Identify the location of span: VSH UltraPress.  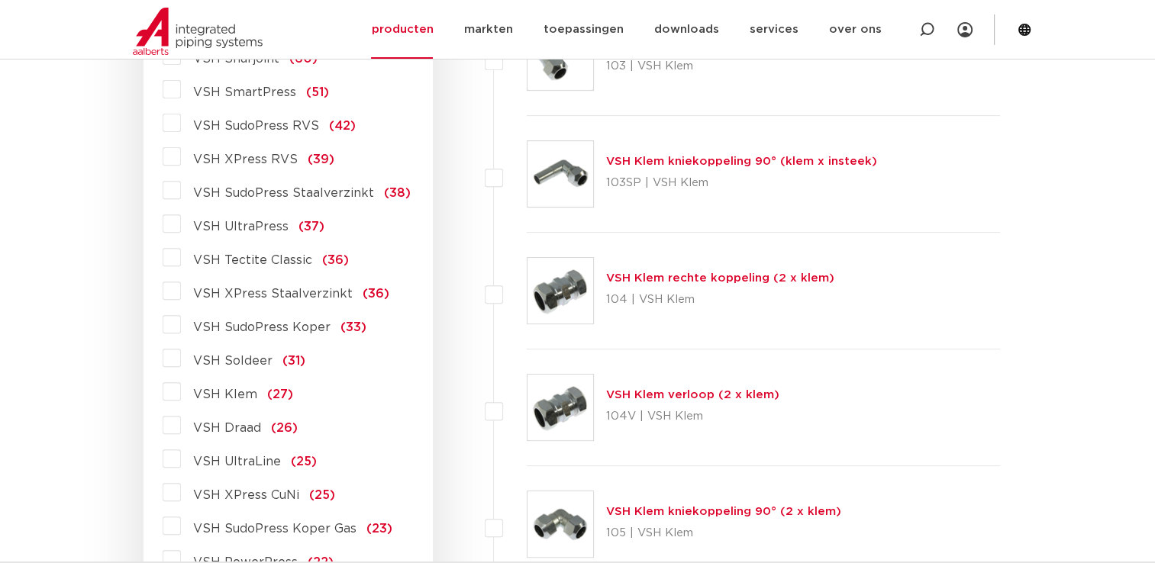
(240, 227).